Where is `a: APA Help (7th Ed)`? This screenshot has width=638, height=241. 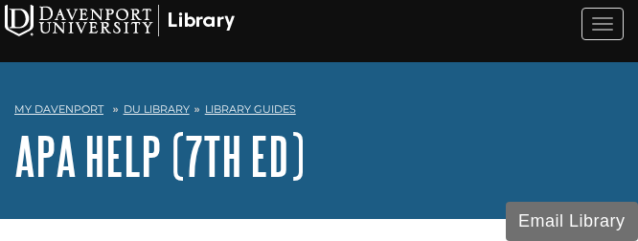
a: APA Help (7th Ed) is located at coordinates (159, 156).